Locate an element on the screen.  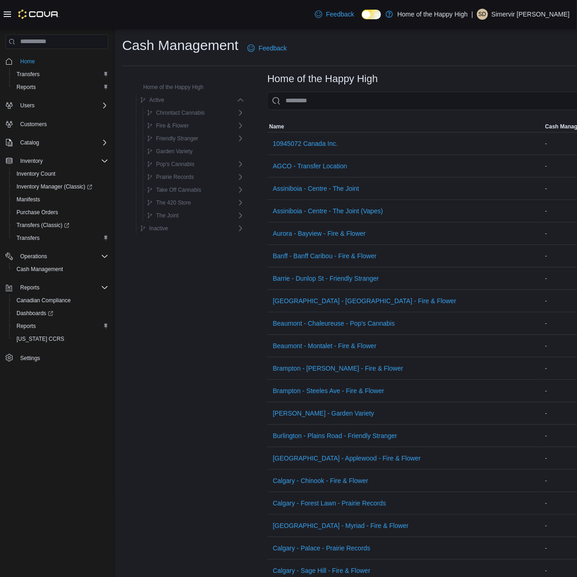
button: Beaumont - Montalet - Fire & Flower is located at coordinates (324, 346).